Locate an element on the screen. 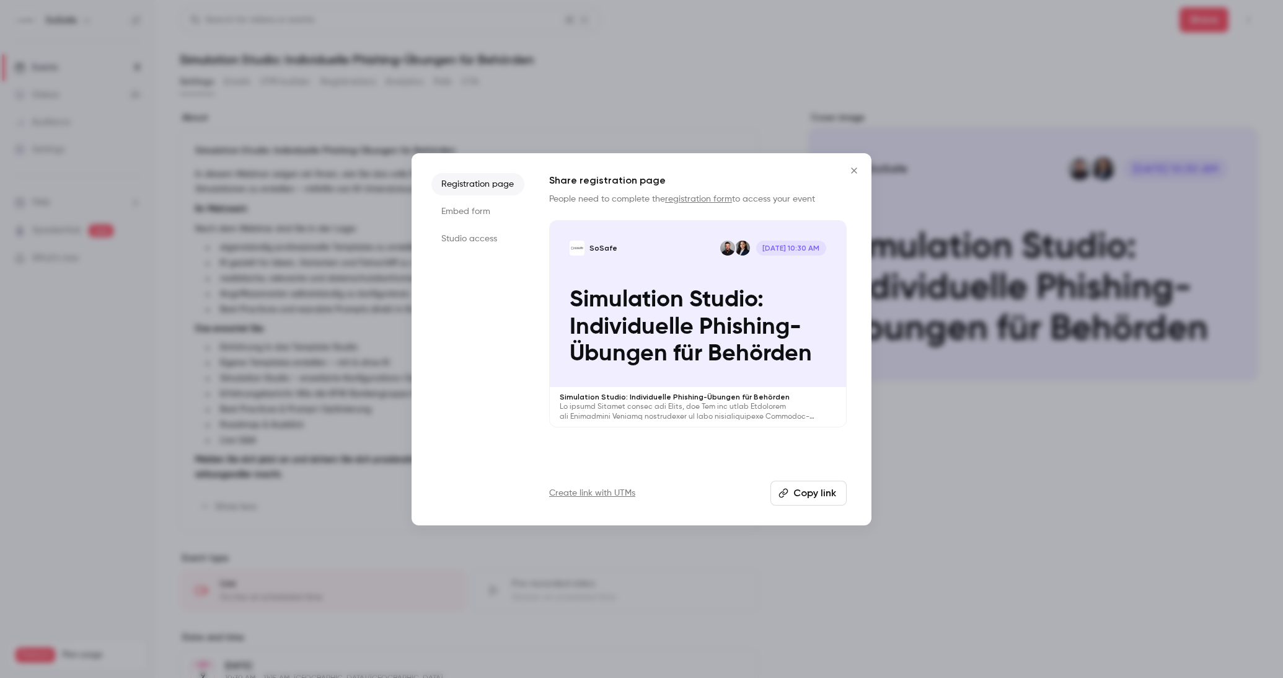 The image size is (1283, 678). img: Simulation Studio: Individuelle Phishing-Übungen für Behörden is located at coordinates (577, 248).